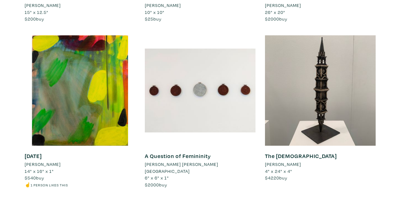  What do you see at coordinates (272, 178) in the screenshot?
I see `span: $4220` at bounding box center [272, 178].